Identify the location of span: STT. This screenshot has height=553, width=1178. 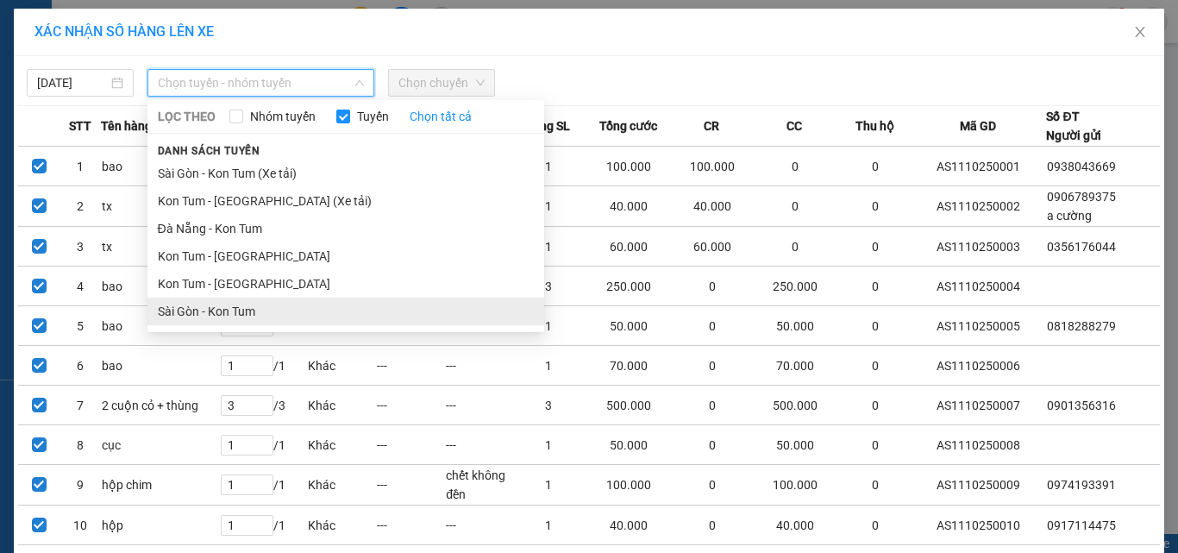
(80, 126).